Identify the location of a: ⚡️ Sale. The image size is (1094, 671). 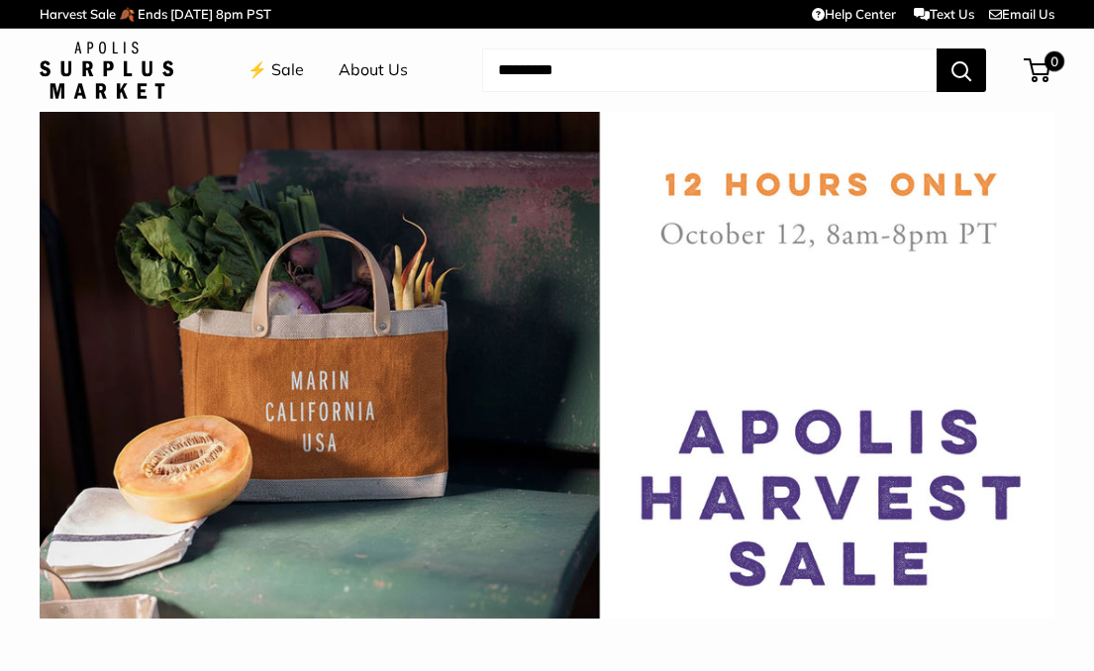
(275, 70).